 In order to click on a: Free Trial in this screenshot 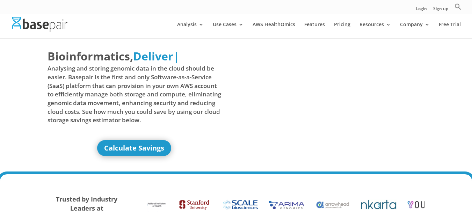, I will do `click(449, 30)`.